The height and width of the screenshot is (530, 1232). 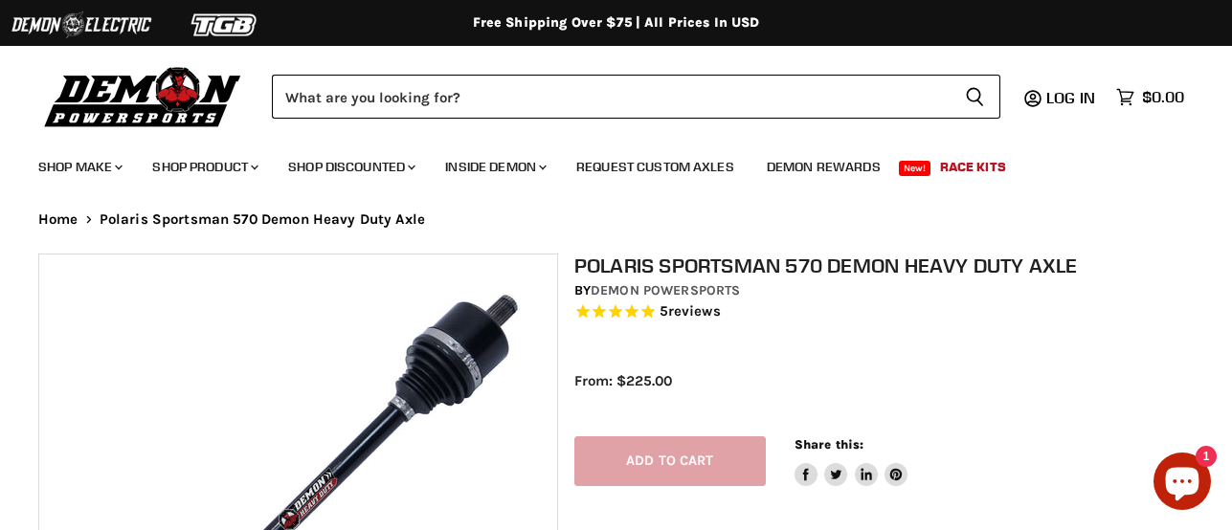 I want to click on span: 5 reviews, so click(x=690, y=311).